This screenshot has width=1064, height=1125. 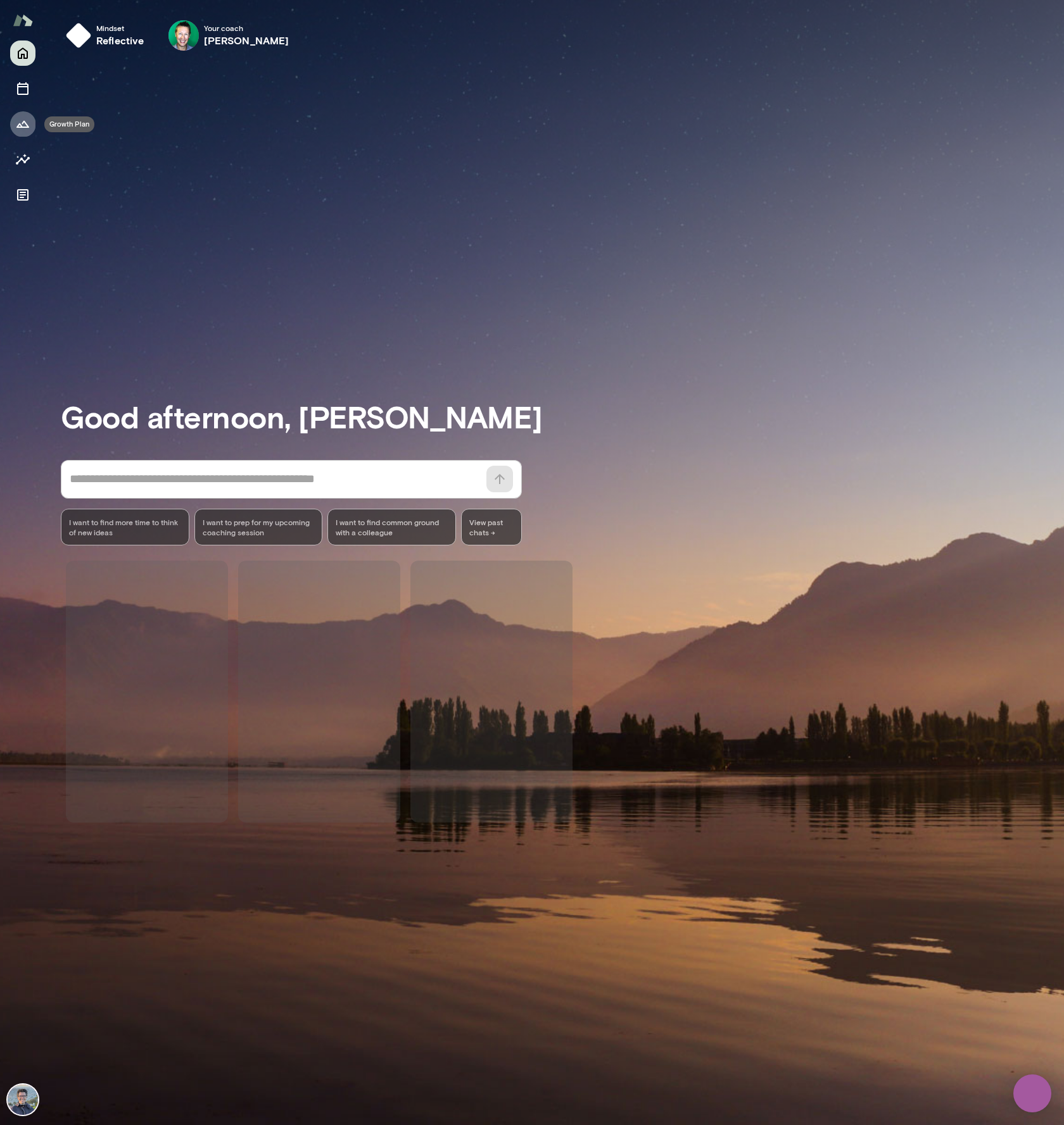 What do you see at coordinates (258, 527) in the screenshot?
I see `span: I want to prep for my upcoming coaching session` at bounding box center [258, 527].